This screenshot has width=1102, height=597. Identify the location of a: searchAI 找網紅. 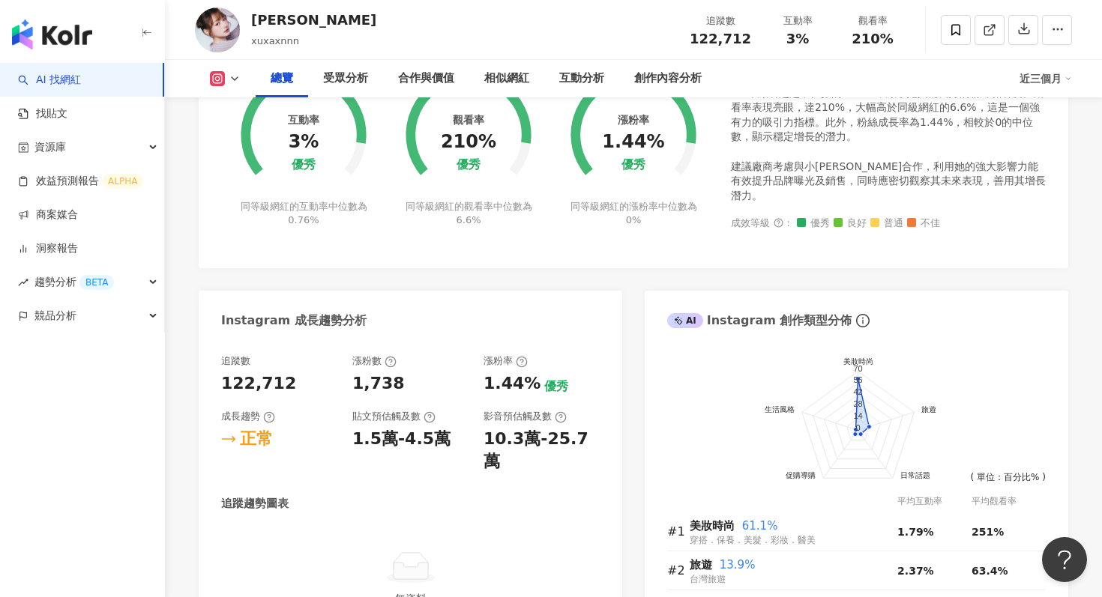
(49, 80).